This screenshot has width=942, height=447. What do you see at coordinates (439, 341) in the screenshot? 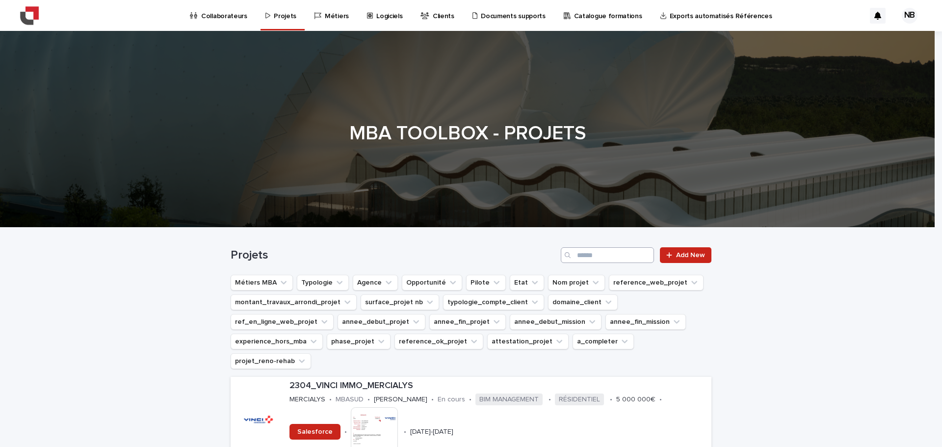
I see `button: reference_ok_projet` at bounding box center [439, 341].